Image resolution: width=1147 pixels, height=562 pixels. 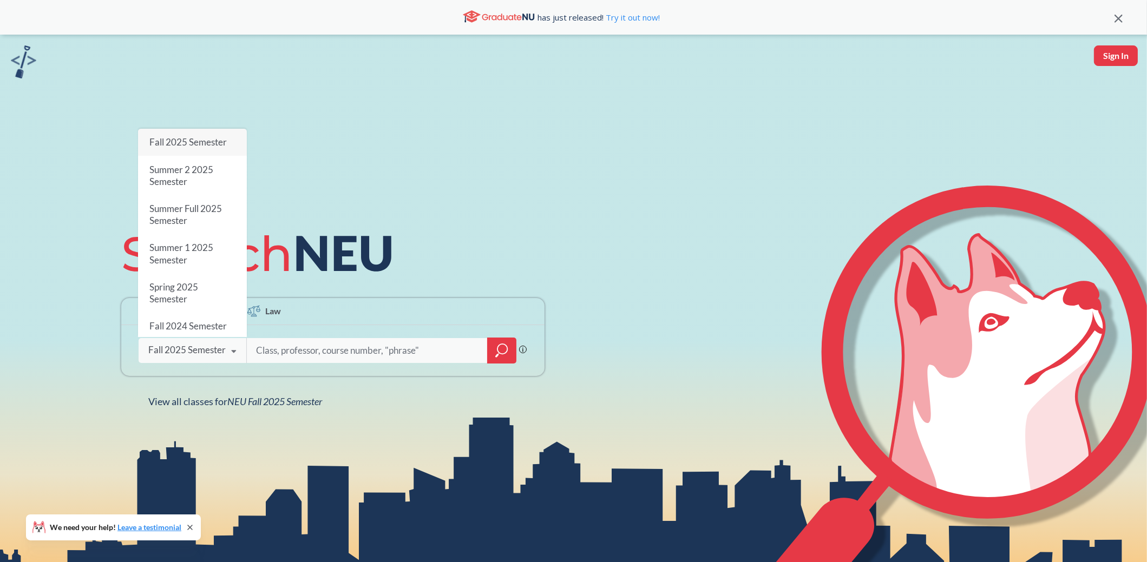 What do you see at coordinates (187, 350) in the screenshot?
I see `div: Fall 2025 Semester` at bounding box center [187, 350].